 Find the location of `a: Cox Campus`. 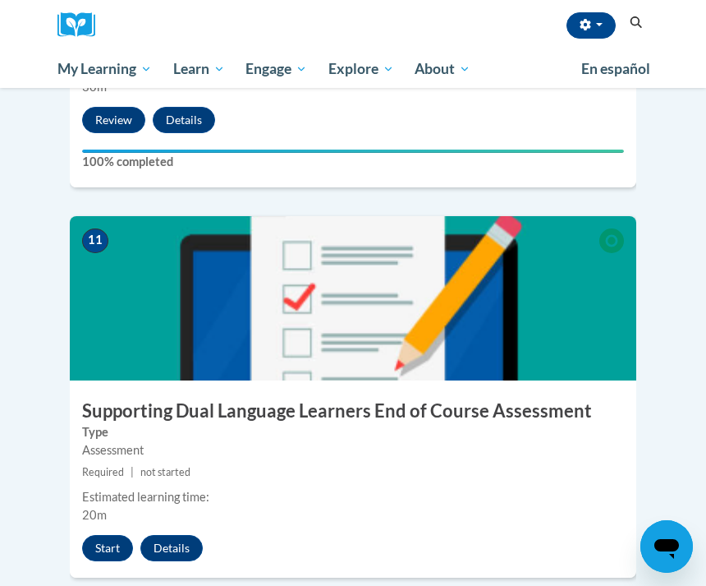

a: Cox Campus is located at coordinates (82, 25).